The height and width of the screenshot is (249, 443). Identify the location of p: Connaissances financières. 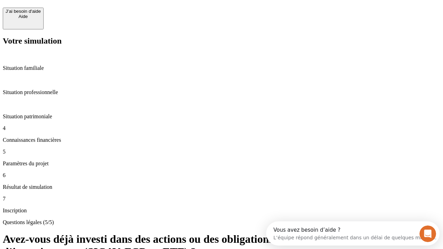
(222, 140).